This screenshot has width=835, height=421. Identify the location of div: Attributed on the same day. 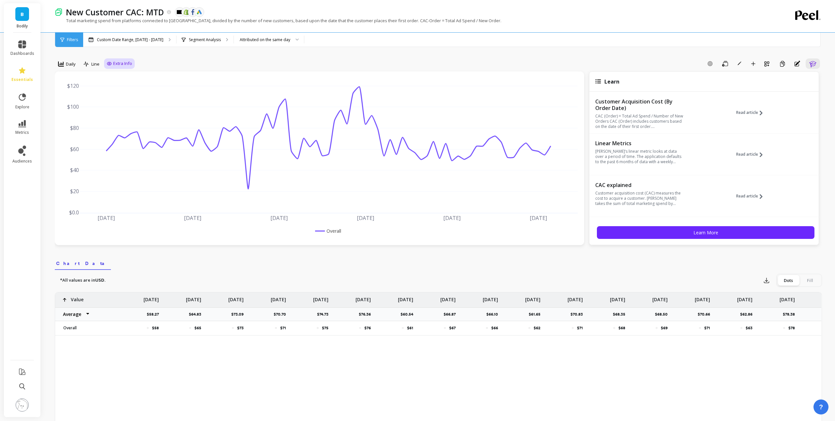
(265, 39).